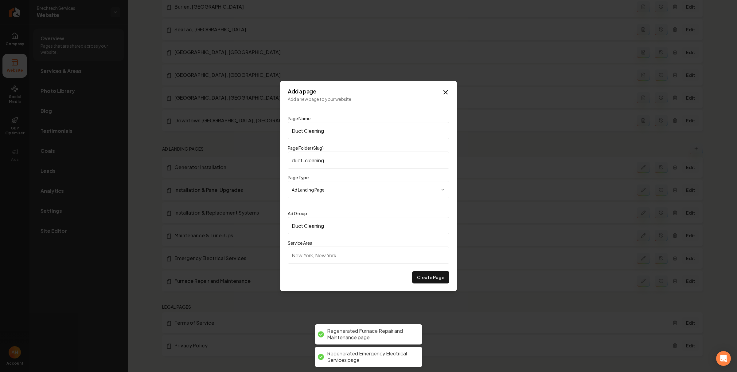 The image size is (737, 372). Describe the element at coordinates (368, 130) in the screenshot. I see `input: My New Page` at that location.